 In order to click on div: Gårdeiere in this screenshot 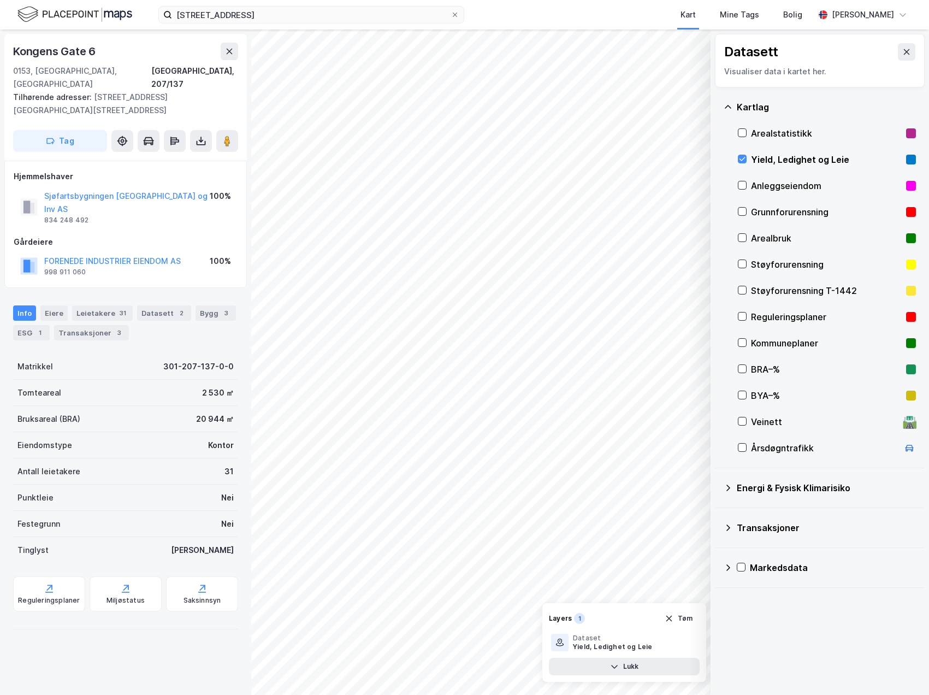, I will do `click(126, 242)`.